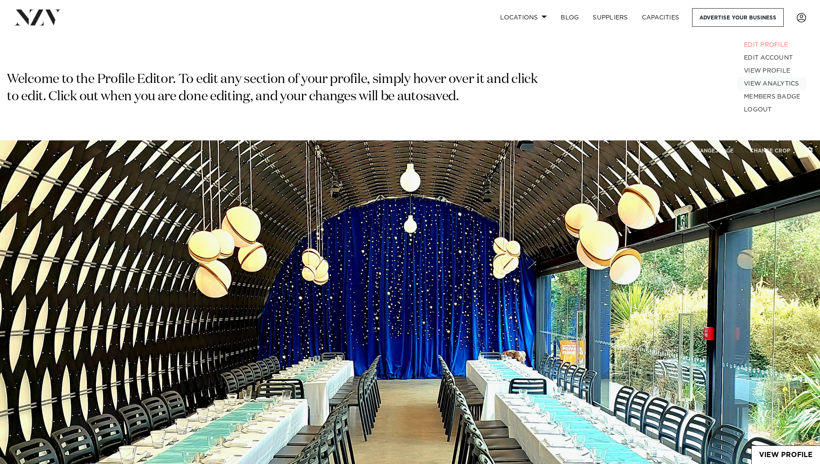 This screenshot has width=820, height=464. I want to click on button: CHANGE CROP, so click(770, 150).